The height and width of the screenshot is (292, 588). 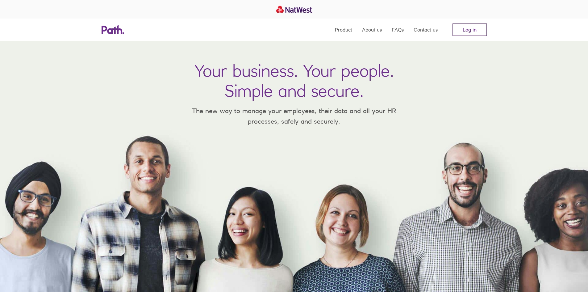 What do you see at coordinates (398, 30) in the screenshot?
I see `a: FAQs` at bounding box center [398, 30].